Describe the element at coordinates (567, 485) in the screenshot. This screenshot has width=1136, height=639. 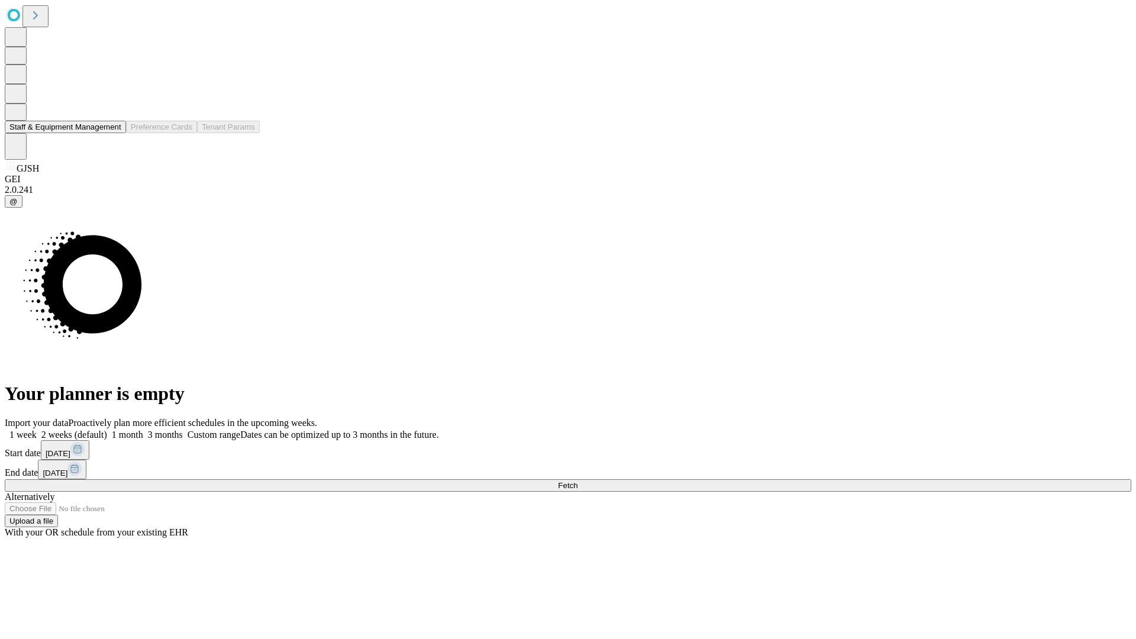
I see `span: Fetch` at that location.